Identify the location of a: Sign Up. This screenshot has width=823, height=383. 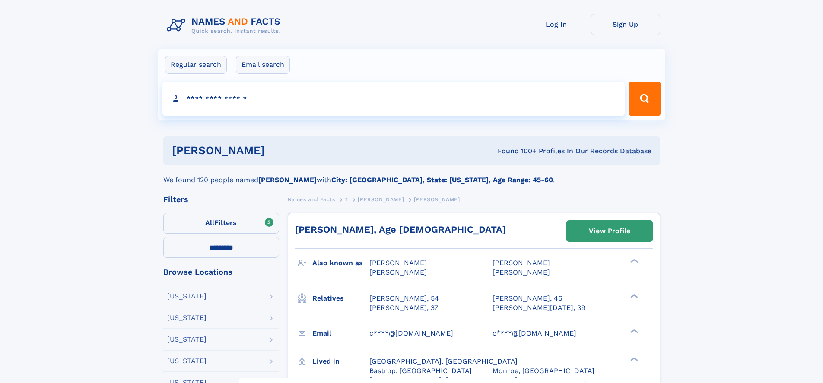
(626, 24).